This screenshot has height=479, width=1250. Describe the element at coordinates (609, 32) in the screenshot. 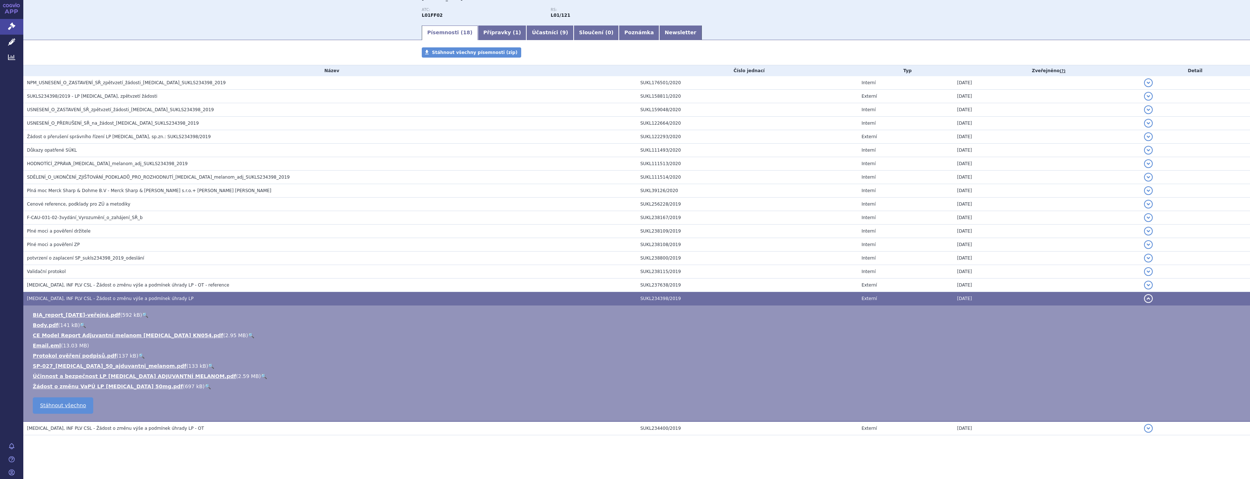

I see `span: 0` at that location.